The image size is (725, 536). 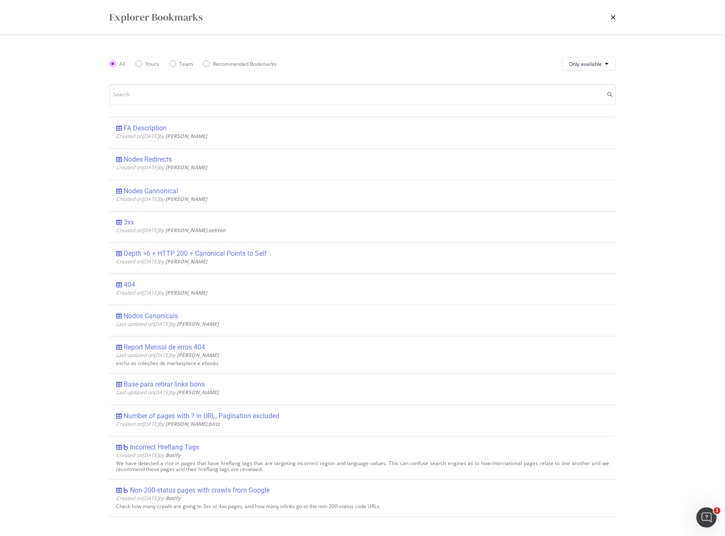 What do you see at coordinates (165, 447) in the screenshot?
I see `div: Incorrect Hreflang Tags` at bounding box center [165, 447].